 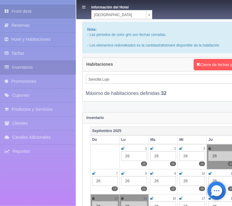 I want to click on small: 9, so click(x=175, y=174).